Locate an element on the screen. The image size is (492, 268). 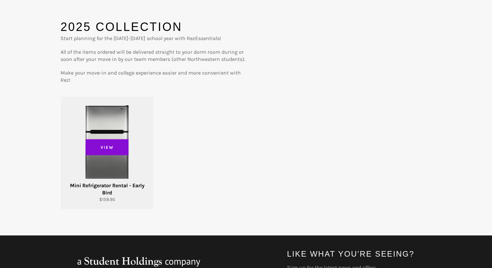
h1: 2025 Collection is located at coordinates (153, 27).